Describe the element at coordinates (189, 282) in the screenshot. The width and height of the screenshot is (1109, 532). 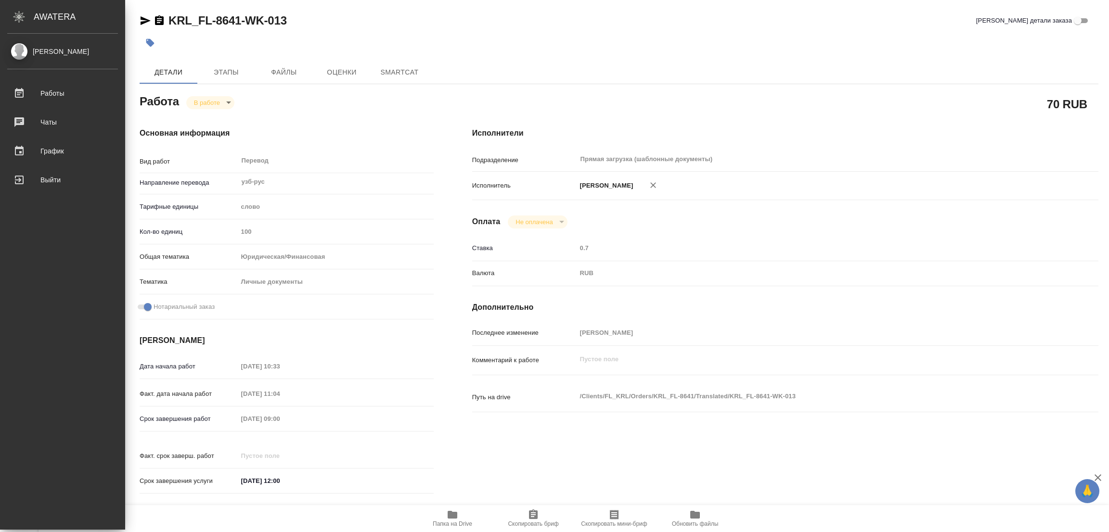
I see `p: Тематика` at that location.